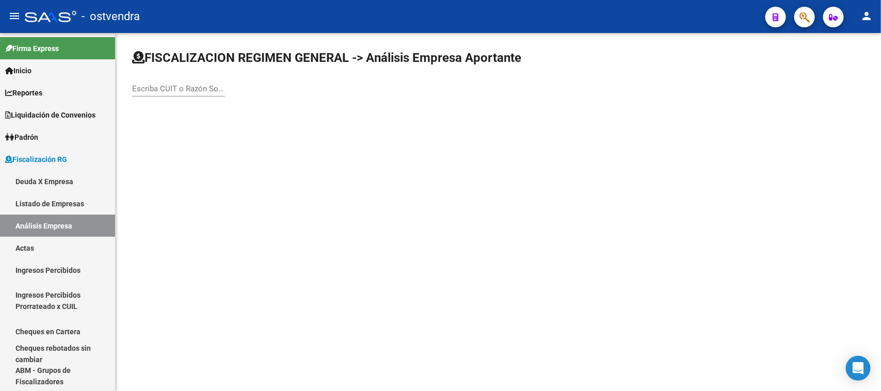  Describe the element at coordinates (327, 58) in the screenshot. I see `h1: FISCALIZACION REGIMEN GENERAL -> Análisis Empresa Aportante` at that location.